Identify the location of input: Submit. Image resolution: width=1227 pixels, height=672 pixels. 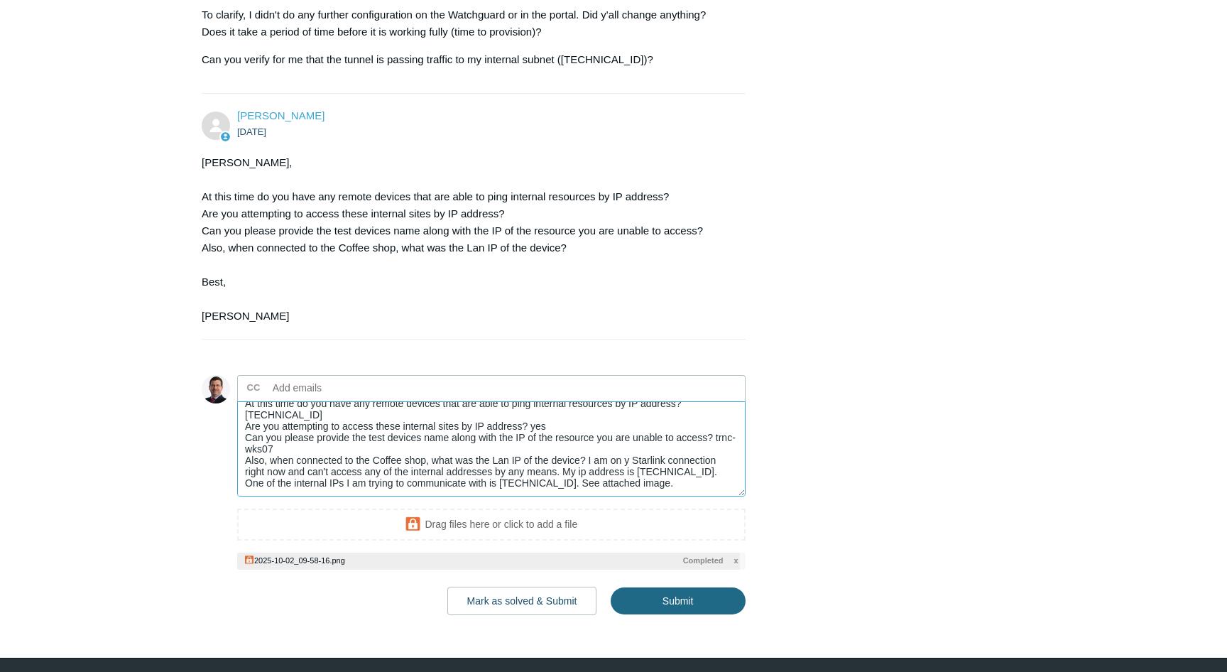
(678, 601).